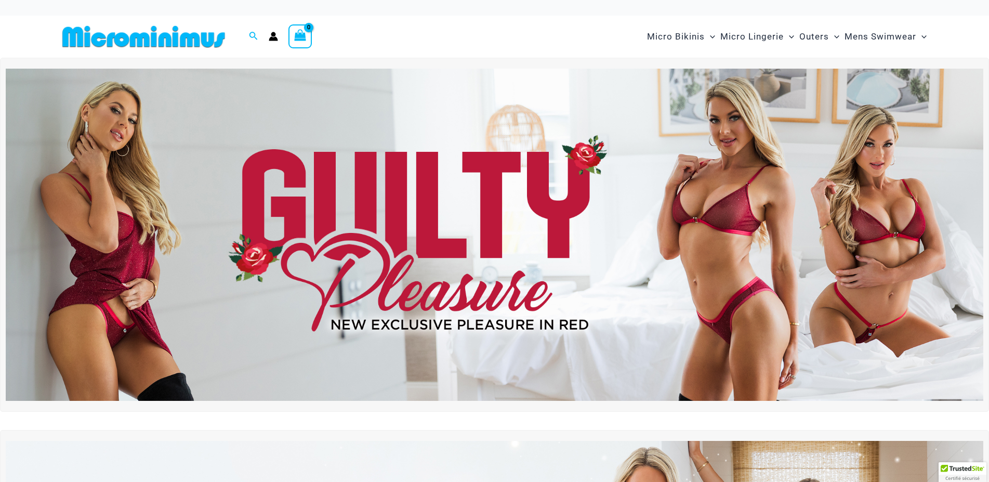  Describe the element at coordinates (143, 36) in the screenshot. I see `img: MM SHOP LOGO FLAT` at that location.